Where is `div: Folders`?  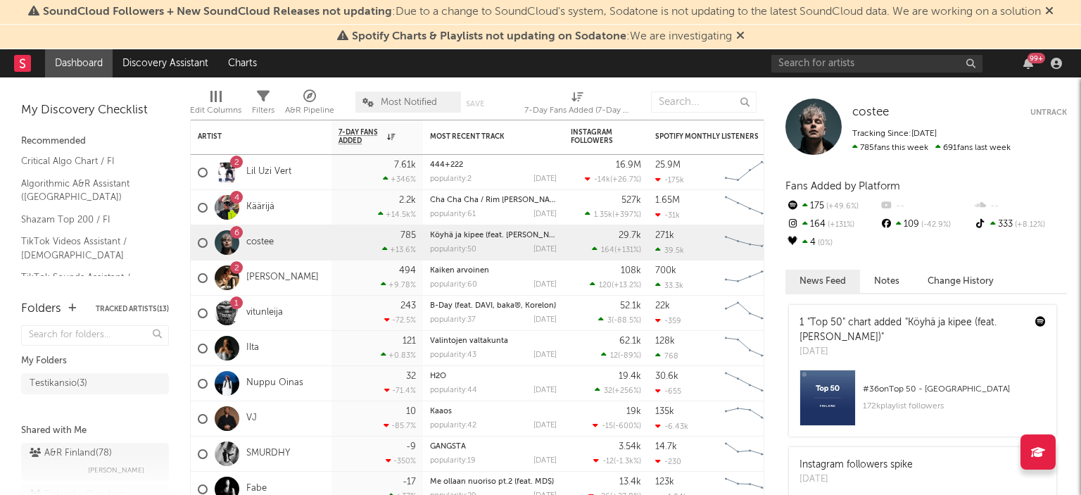 div: Folders is located at coordinates (41, 309).